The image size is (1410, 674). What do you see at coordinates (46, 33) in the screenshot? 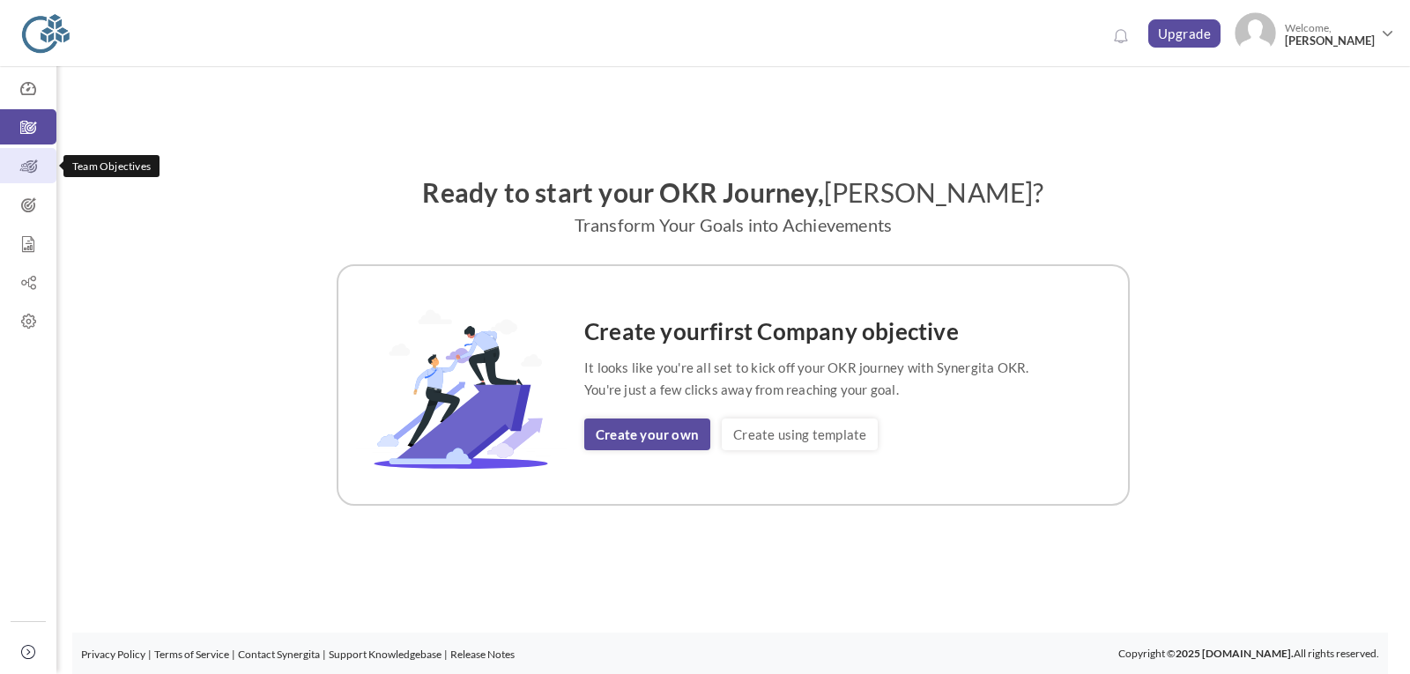
I see `img: Logo` at bounding box center [46, 33].